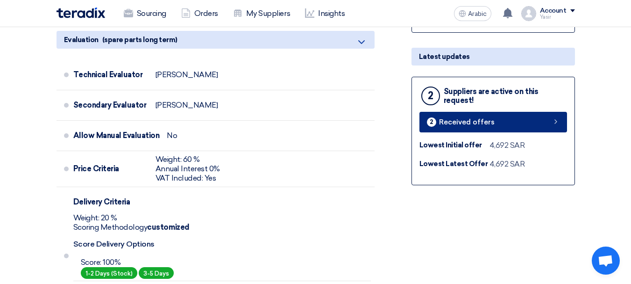 The width and height of the screenshot is (631, 284). What do you see at coordinates (200, 14) in the screenshot?
I see `a: Orders` at bounding box center [200, 14].